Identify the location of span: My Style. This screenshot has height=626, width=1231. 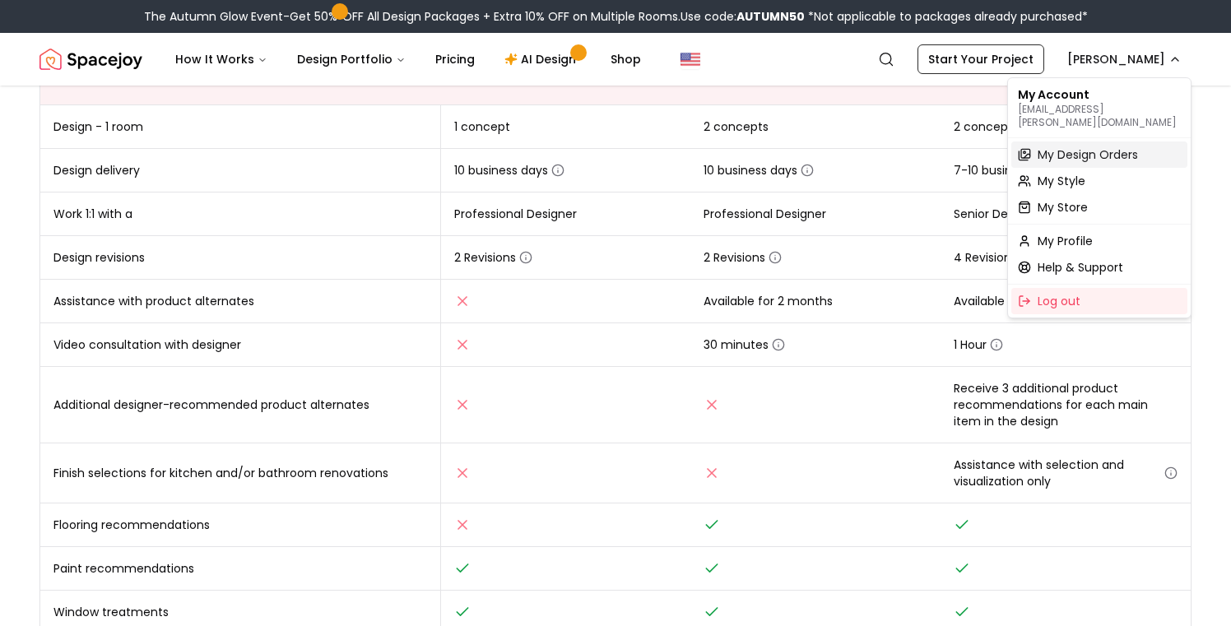
(1061, 181).